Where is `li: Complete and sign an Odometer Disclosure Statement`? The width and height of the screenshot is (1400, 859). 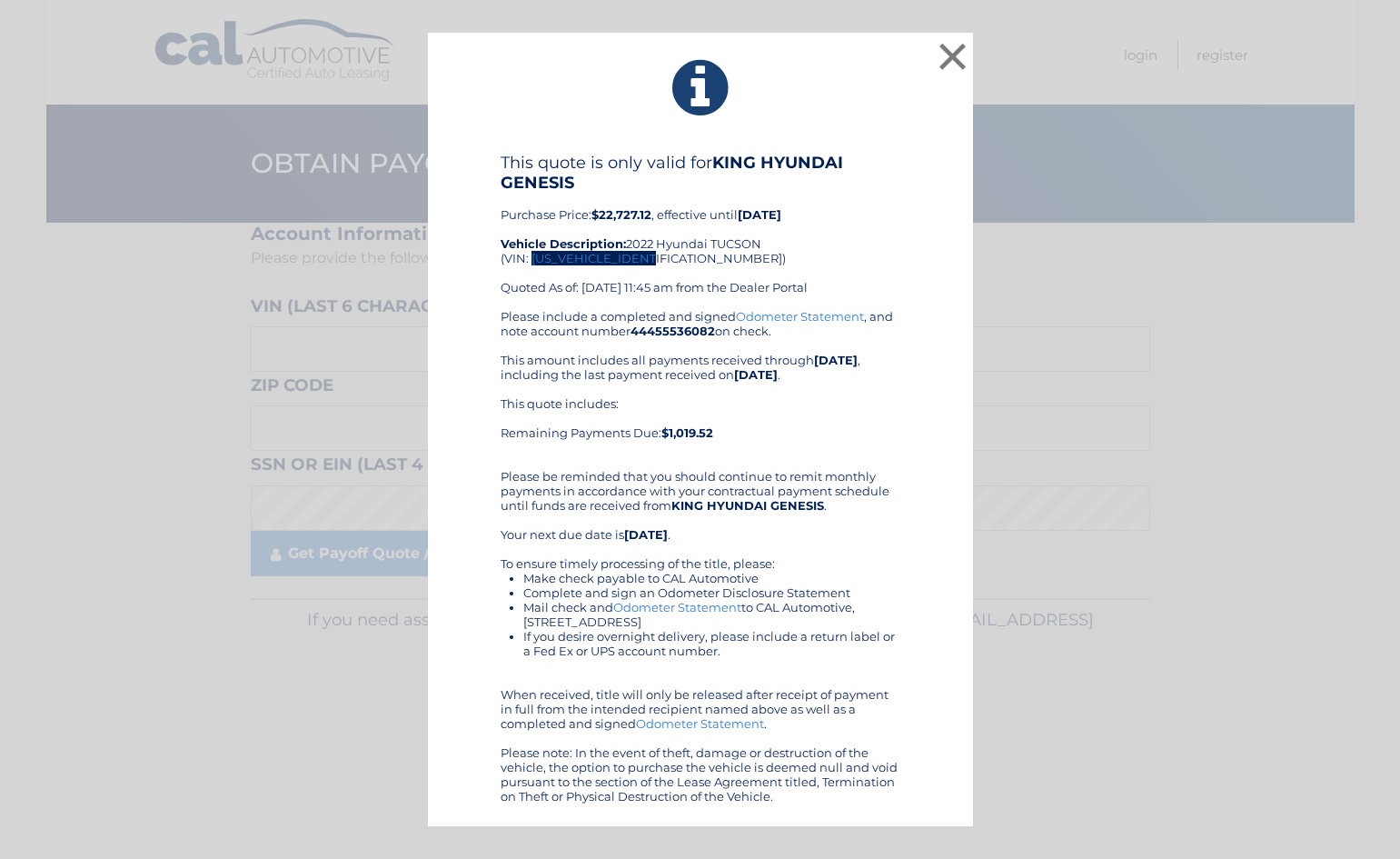
li: Complete and sign an Odometer Disclosure Statement is located at coordinates (712, 593).